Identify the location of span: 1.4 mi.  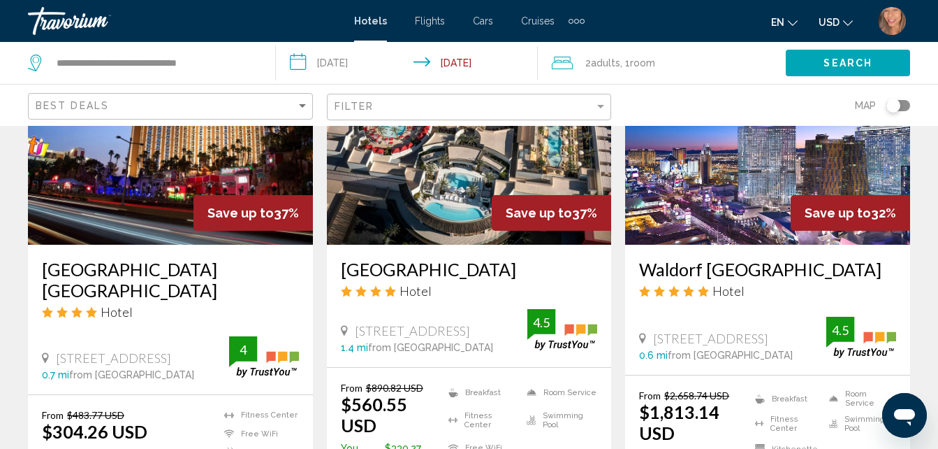
(354, 347).